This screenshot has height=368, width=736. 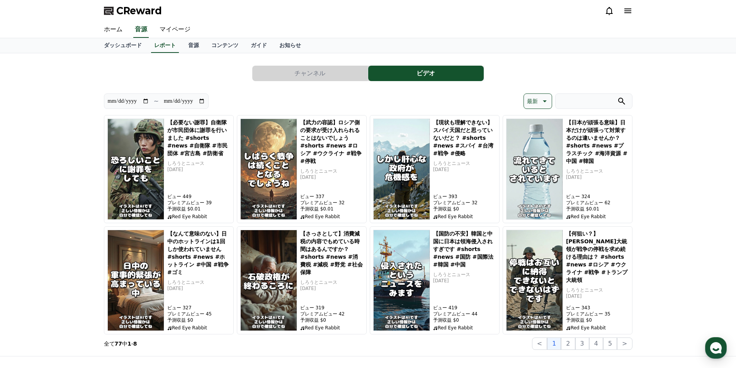 I want to click on a: マイページ, so click(x=175, y=30).